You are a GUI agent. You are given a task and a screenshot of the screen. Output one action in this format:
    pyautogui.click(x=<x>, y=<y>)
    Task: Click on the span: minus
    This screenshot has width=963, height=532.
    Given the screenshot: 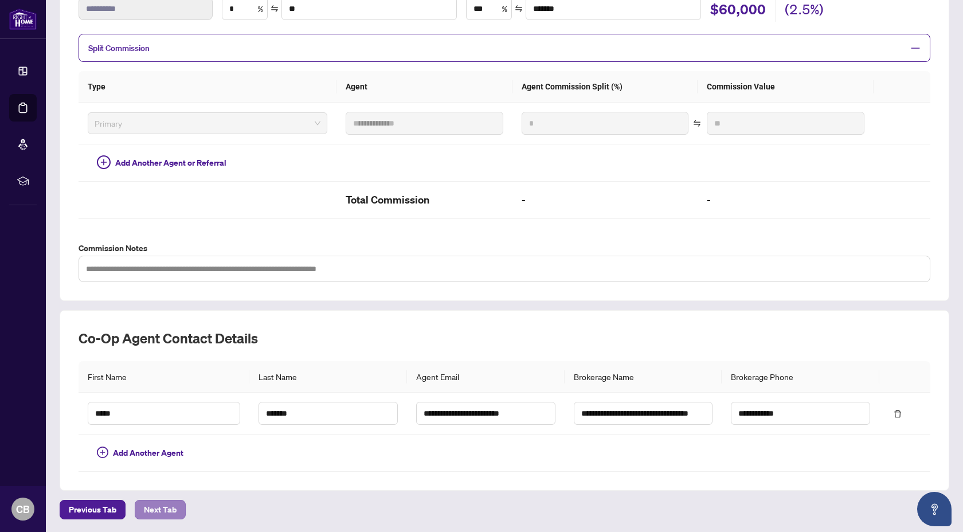 What is the action you would take?
    pyautogui.click(x=915, y=48)
    